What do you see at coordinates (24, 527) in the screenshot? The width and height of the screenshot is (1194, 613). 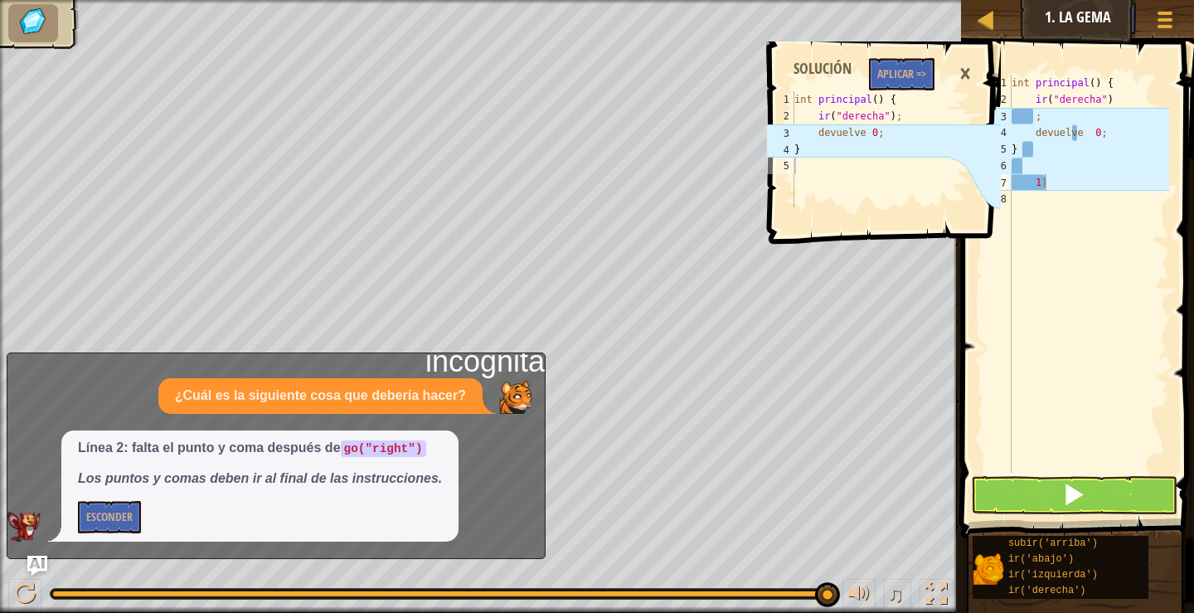 I see `img: AI` at bounding box center [24, 527].